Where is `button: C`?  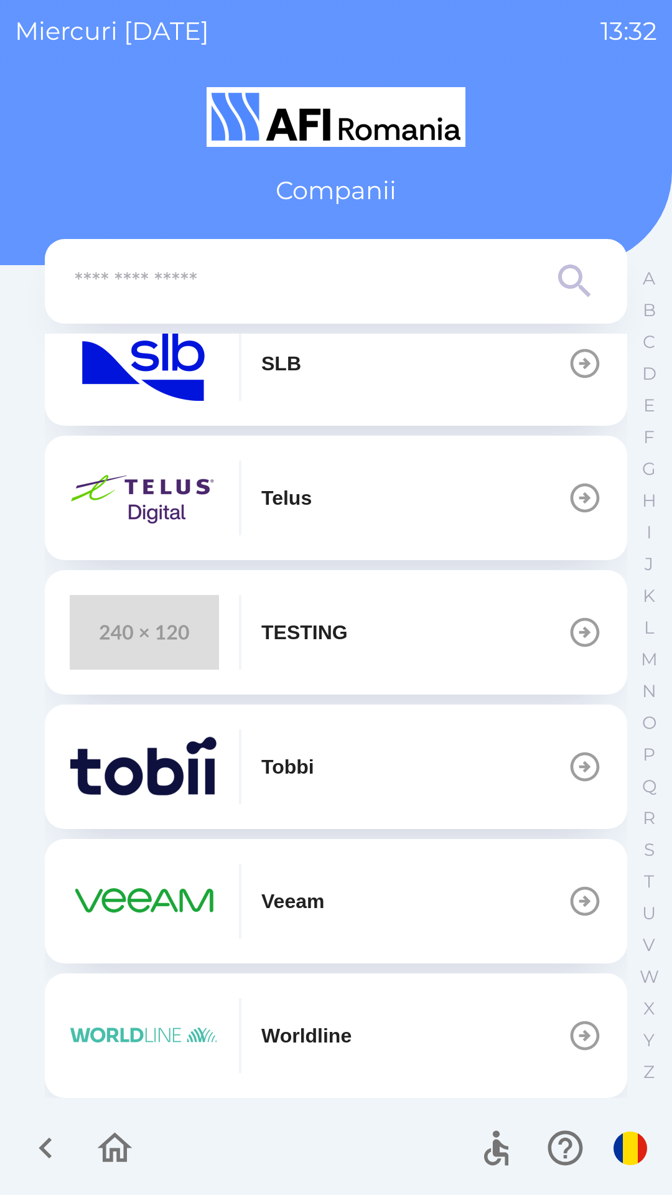
button: C is located at coordinates (649, 342).